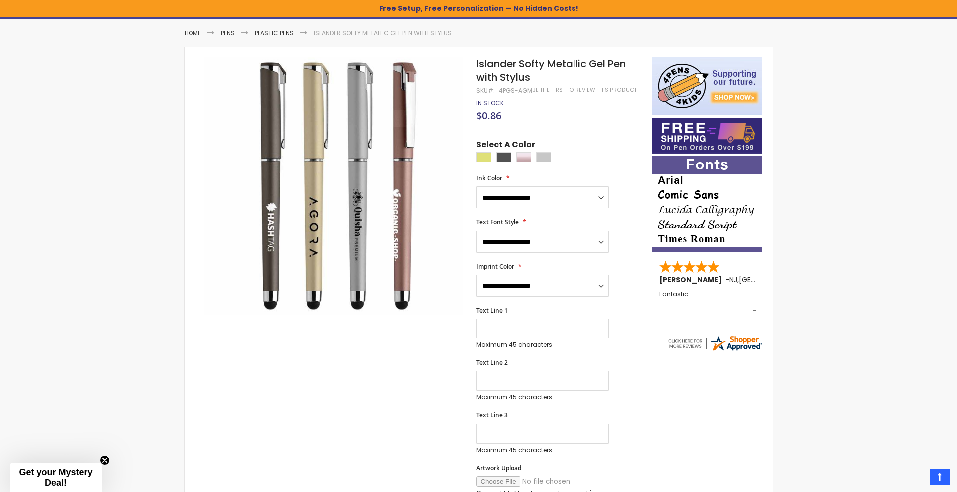 This screenshot has height=492, width=957. What do you see at coordinates (524, 157) in the screenshot?
I see `div: Rose Gold` at bounding box center [524, 157].